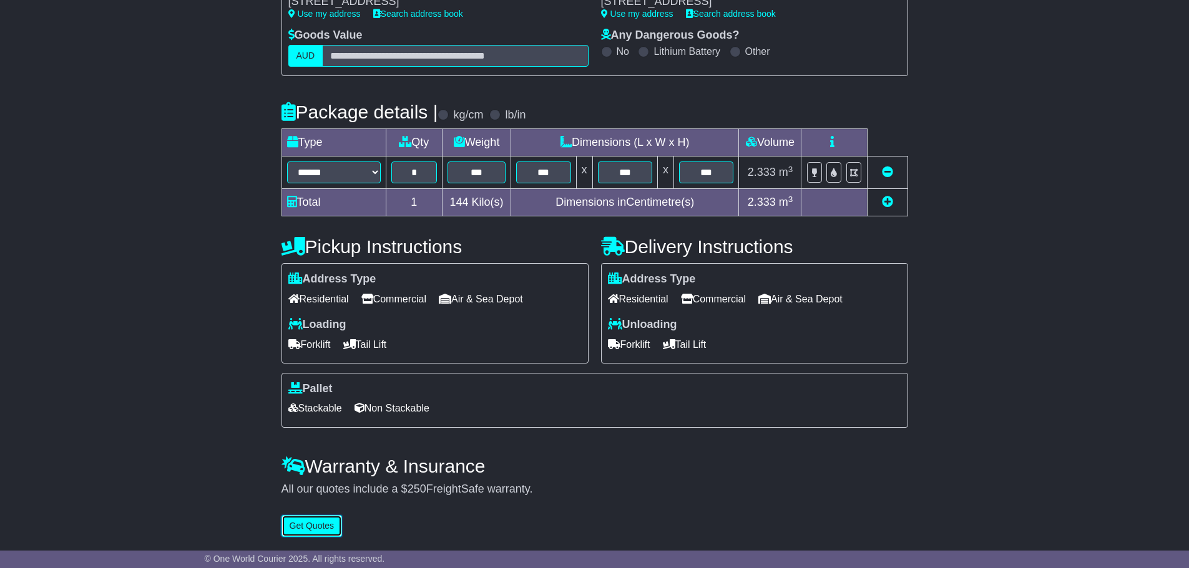 The image size is (1189, 568). What do you see at coordinates (625, 143) in the screenshot?
I see `td: Dimensions (L x W x H)` at bounding box center [625, 143].